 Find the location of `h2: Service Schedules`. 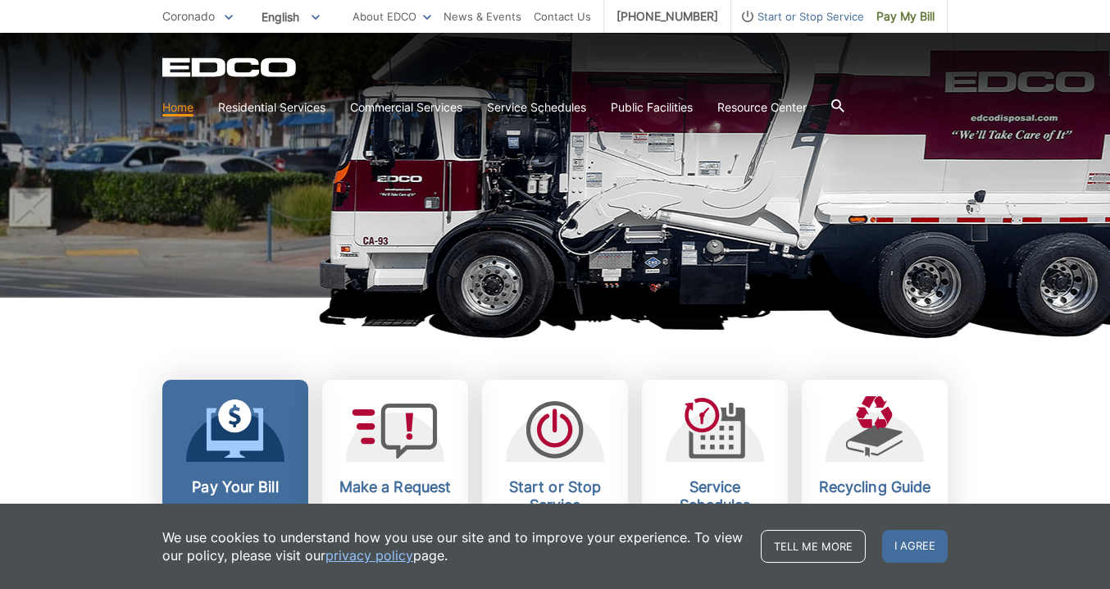

h2: Service Schedules is located at coordinates (715, 496).